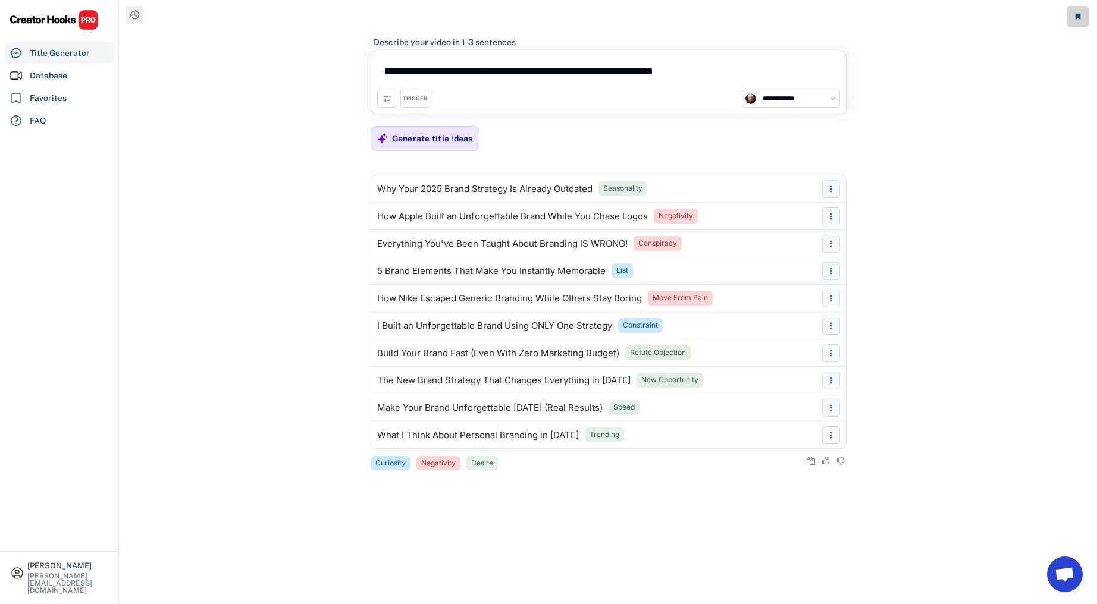 Image resolution: width=1097 pixels, height=604 pixels. What do you see at coordinates (604, 435) in the screenshot?
I see `div: Trending` at bounding box center [604, 435].